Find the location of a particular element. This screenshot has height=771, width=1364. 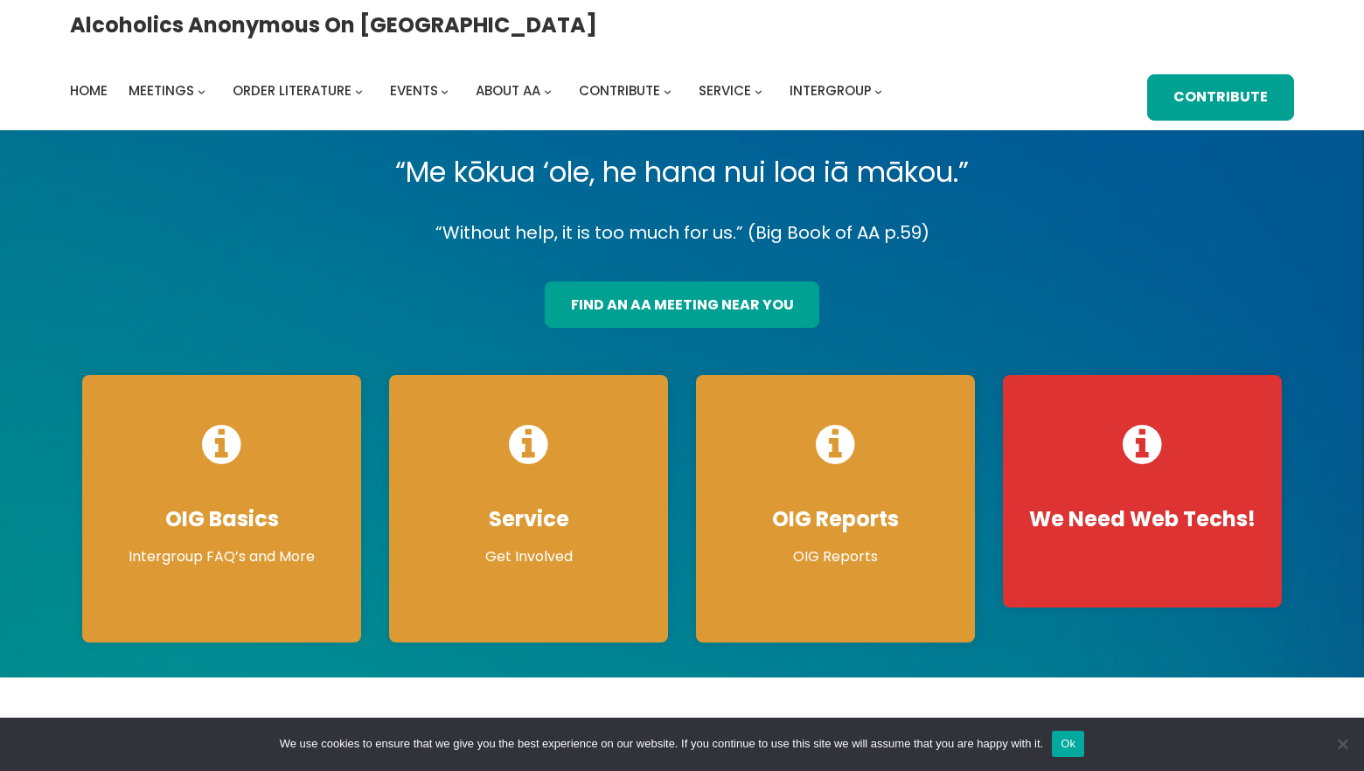

span: We use cookies to ensure that we give you the best experience on our website. If you continue to ... is located at coordinates (661, 744).